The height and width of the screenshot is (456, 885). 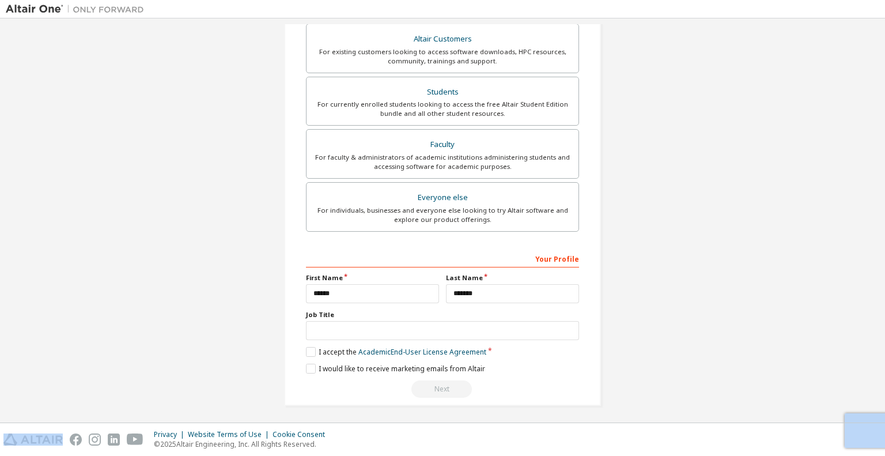 What do you see at coordinates (114, 439) in the screenshot?
I see `img: linkedin.svg` at bounding box center [114, 439].